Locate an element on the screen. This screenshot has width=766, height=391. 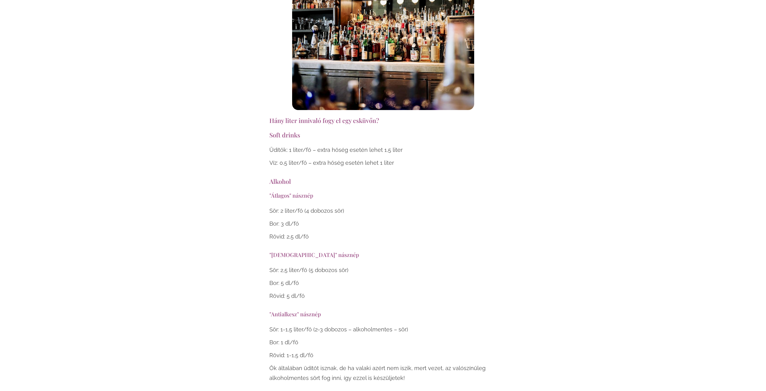
p: Sör: 1-1,5 liter/fő (2-3 dobozos – alkoholmentes – sör) is located at coordinates (383, 330).